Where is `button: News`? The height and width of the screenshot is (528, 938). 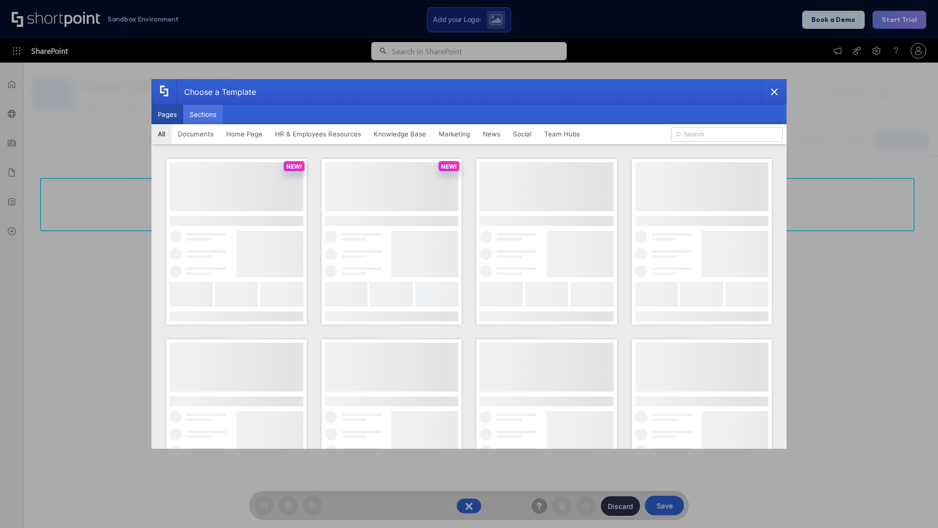
button: News is located at coordinates (492, 134).